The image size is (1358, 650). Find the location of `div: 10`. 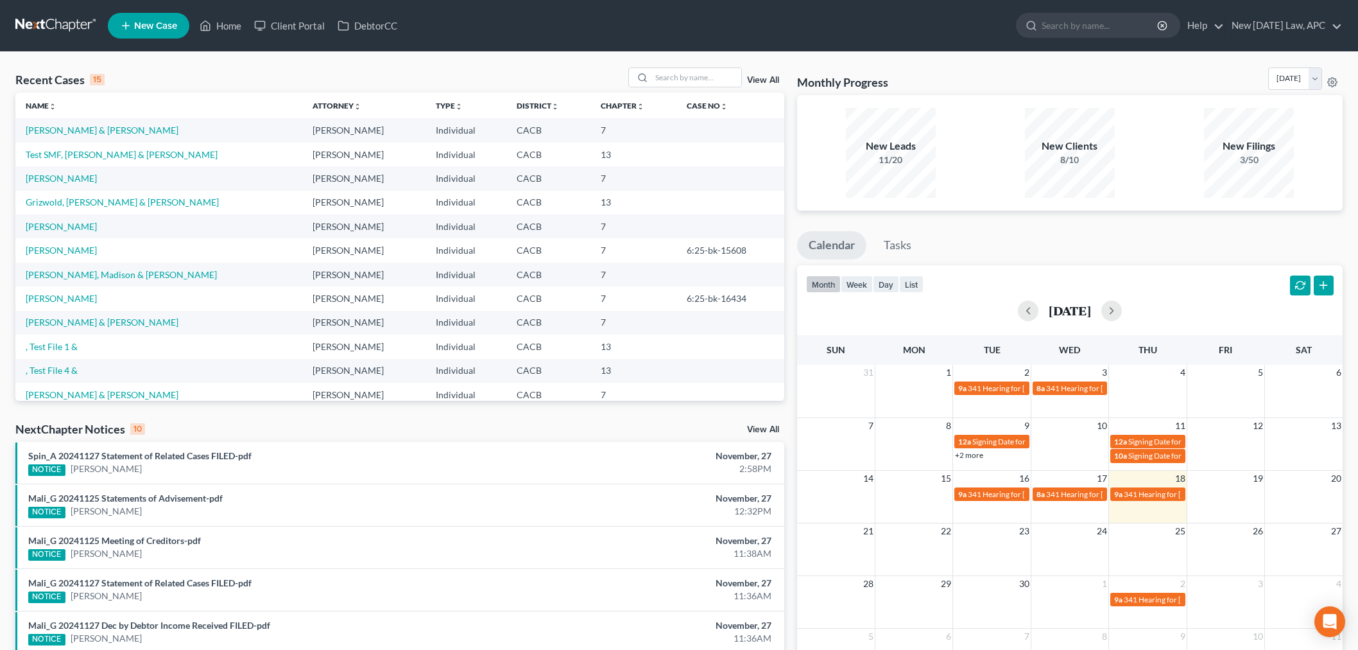

div: 10 is located at coordinates (137, 429).